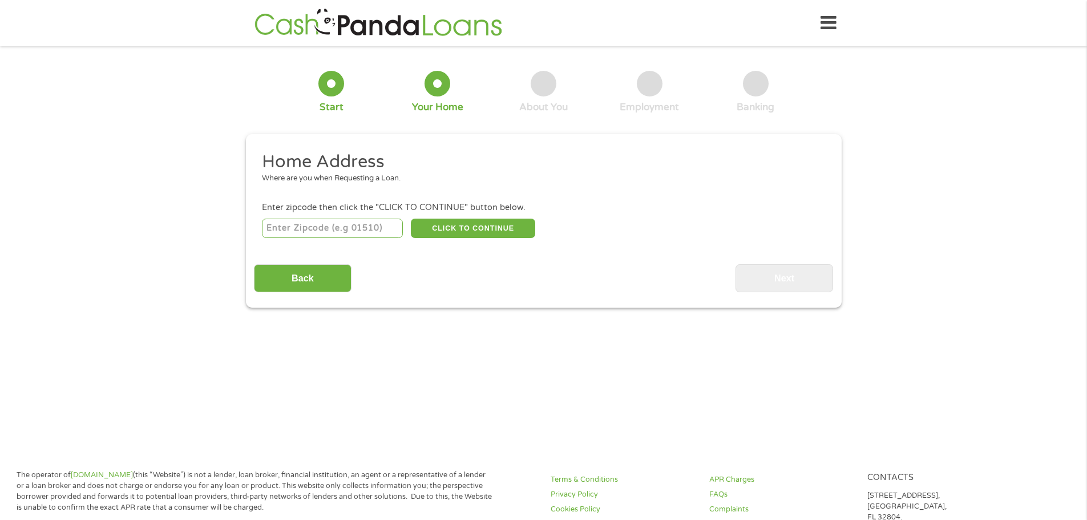 This screenshot has height=520, width=1087. Describe the element at coordinates (782, 509) in the screenshot. I see `a: Complaints` at that location.